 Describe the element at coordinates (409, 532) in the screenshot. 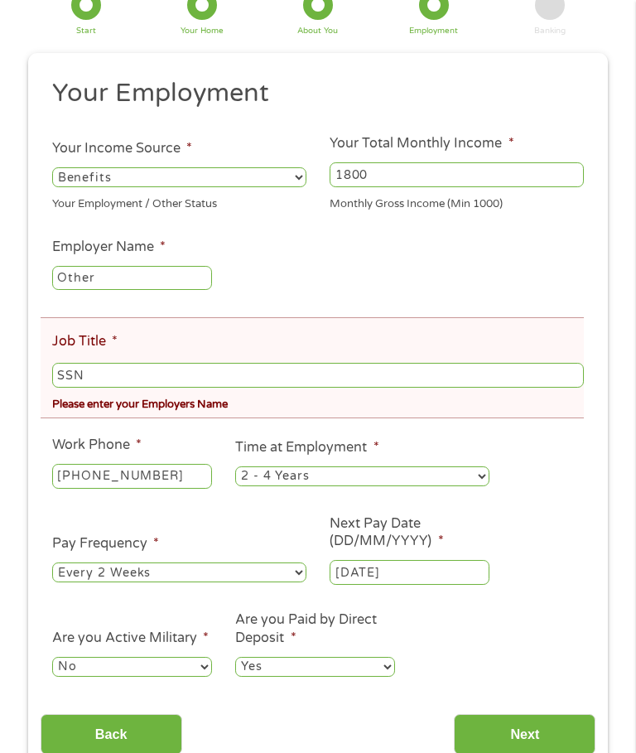

I see `label: Next Pay Date (DD/MM/YYYY)` at that location.